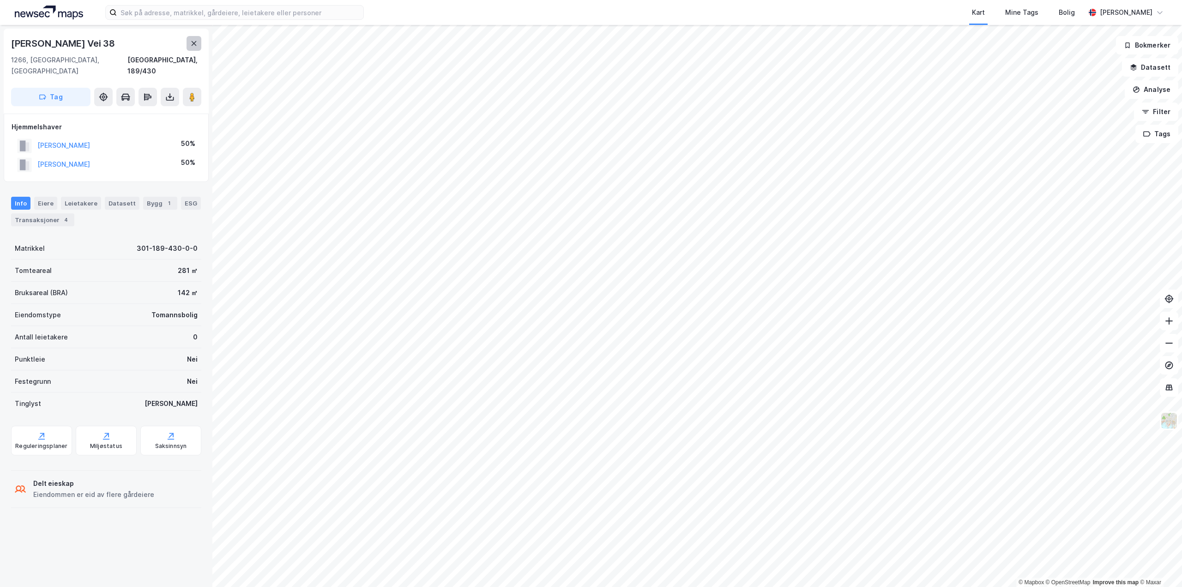 Image resolution: width=1182 pixels, height=587 pixels. Describe the element at coordinates (1150, 67) in the screenshot. I see `button: Datasett` at that location.